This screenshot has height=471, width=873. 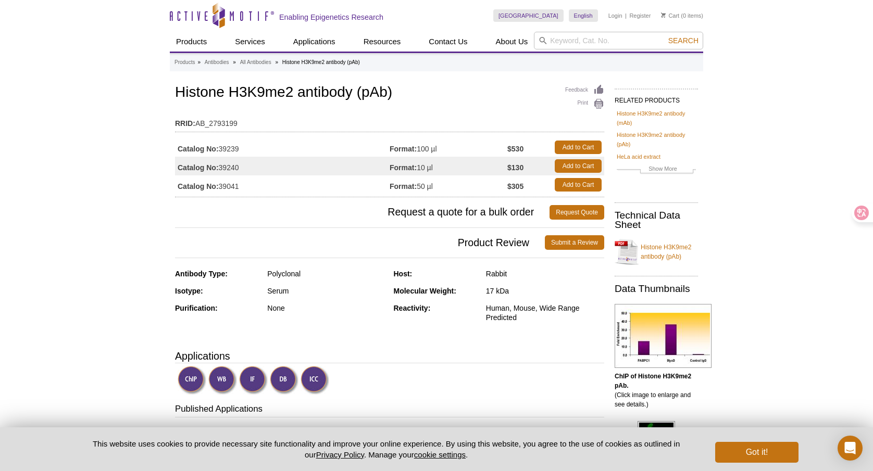 What do you see at coordinates (583, 16) in the screenshot?
I see `a: English` at bounding box center [583, 16].